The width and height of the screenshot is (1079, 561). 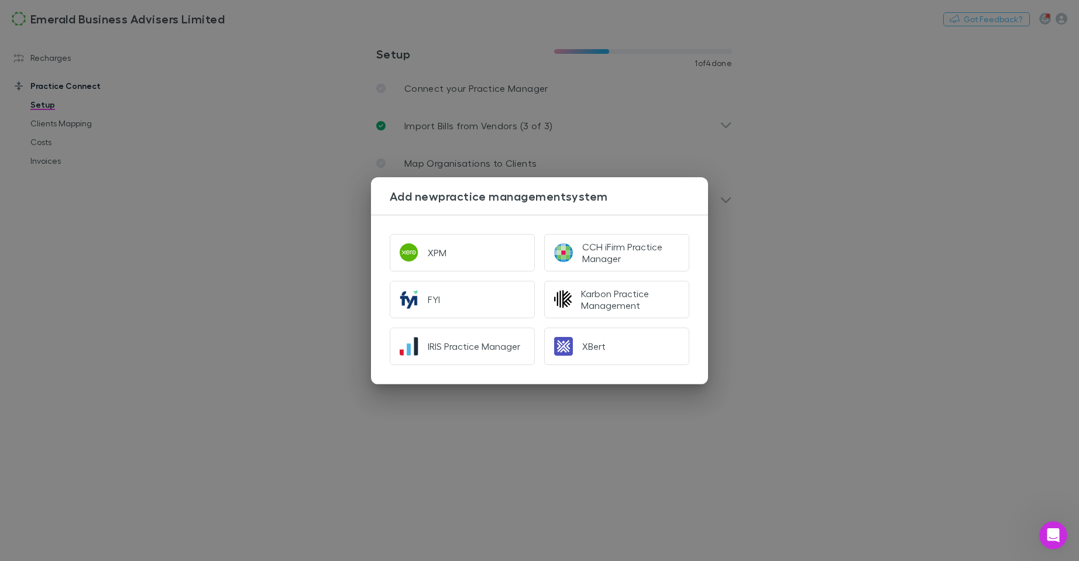 What do you see at coordinates (594, 347) in the screenshot?
I see `div: XBert` at bounding box center [594, 347].